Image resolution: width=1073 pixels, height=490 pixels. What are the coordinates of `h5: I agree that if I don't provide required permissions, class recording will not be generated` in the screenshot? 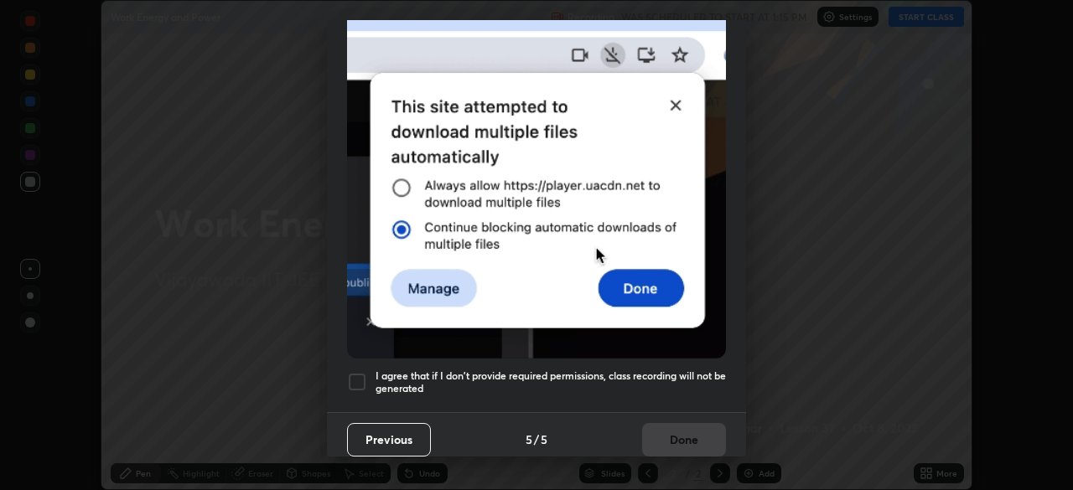 It's located at (551, 382).